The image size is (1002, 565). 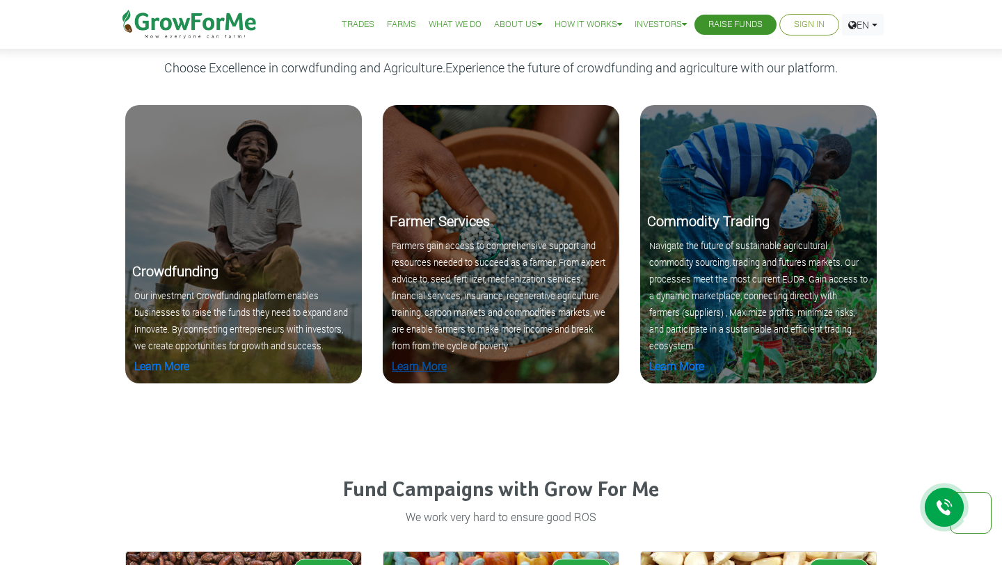 I want to click on small: Navigate the future of sustainable agricultural commodity sourcing, trading and futures markets. ..., so click(x=759, y=296).